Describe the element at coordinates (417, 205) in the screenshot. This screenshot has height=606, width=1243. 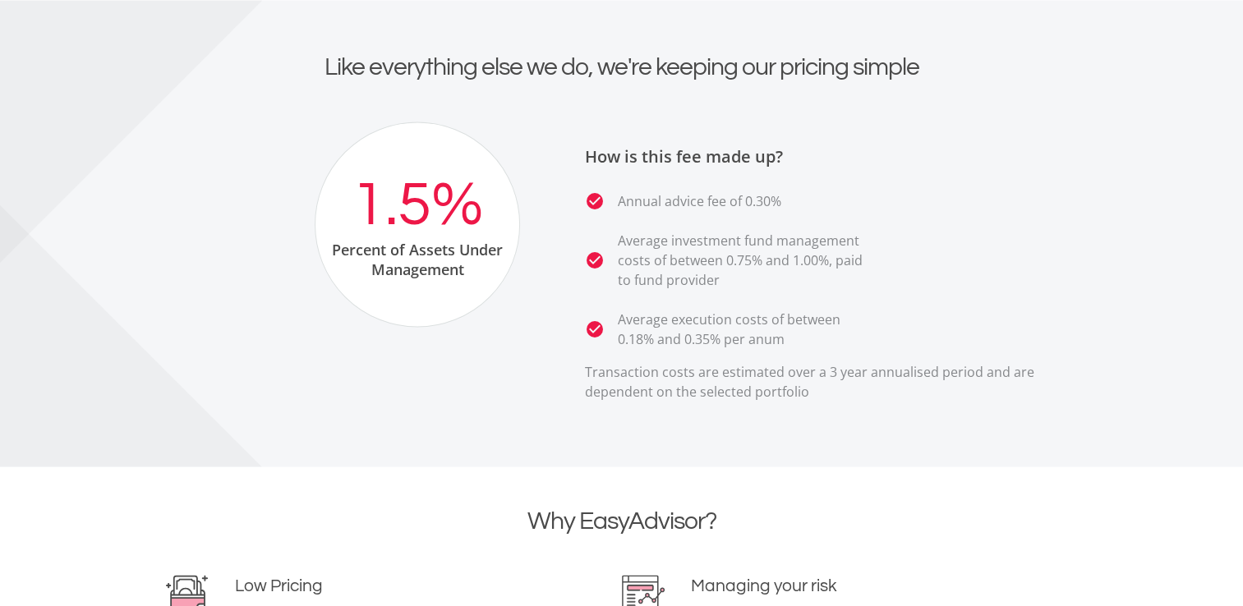
I see `div: 1.5%` at that location.